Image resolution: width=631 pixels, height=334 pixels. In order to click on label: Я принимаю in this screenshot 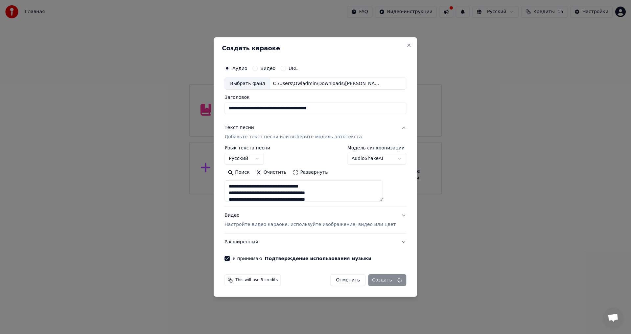, I will do `click(302, 259)`.